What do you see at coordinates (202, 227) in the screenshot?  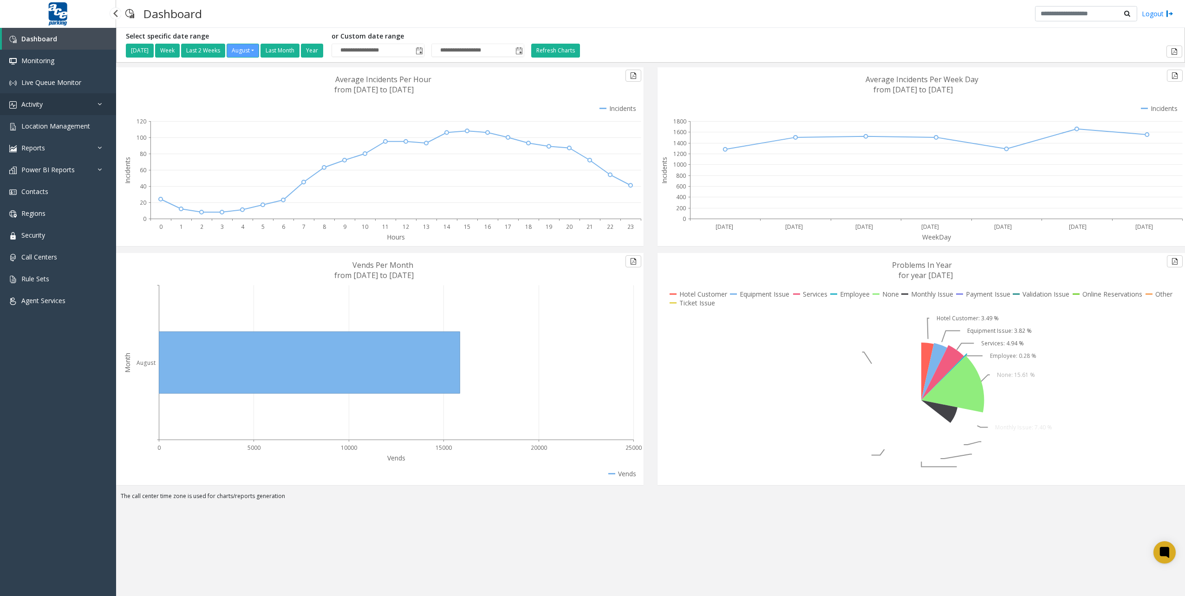 I see `text: 2` at bounding box center [202, 227].